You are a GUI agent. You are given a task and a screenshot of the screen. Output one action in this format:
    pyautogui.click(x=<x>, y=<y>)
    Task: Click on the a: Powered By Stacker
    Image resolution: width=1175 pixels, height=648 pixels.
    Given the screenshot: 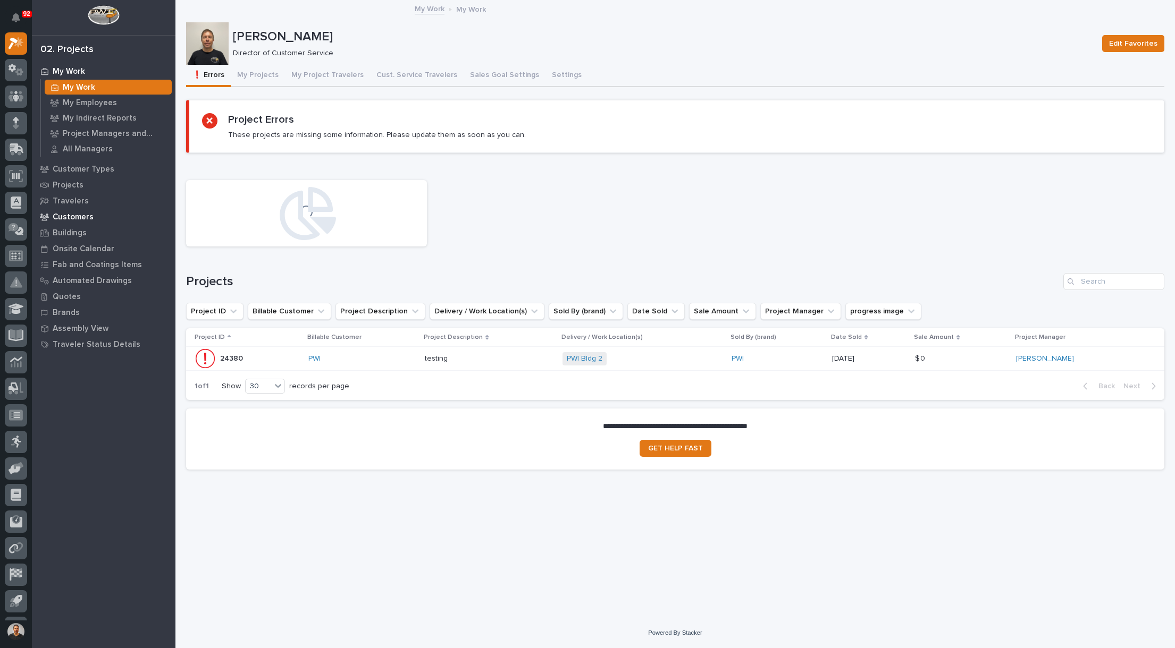 What is the action you would take?
    pyautogui.click(x=675, y=633)
    